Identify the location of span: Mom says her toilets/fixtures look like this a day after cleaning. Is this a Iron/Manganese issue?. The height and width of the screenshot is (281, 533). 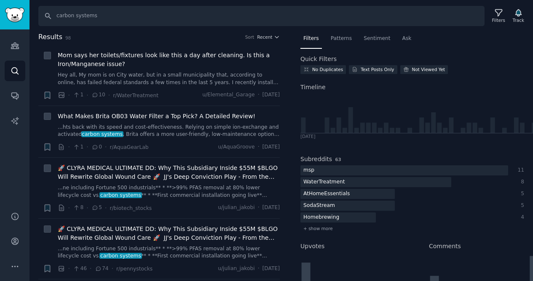
(168, 60).